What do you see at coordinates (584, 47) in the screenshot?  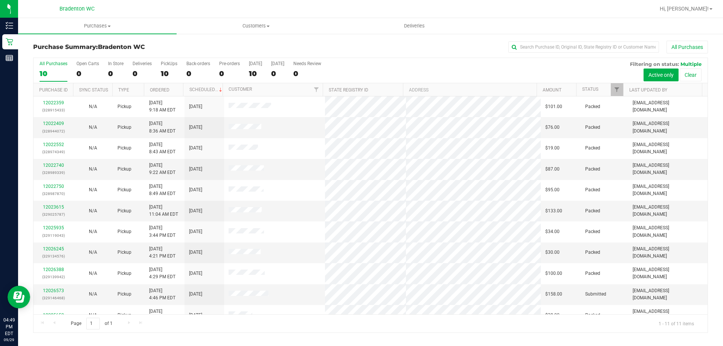 I see `input: Search Purchase ID, Original ID, State Registry ID or Customer Name...` at bounding box center [584, 47].